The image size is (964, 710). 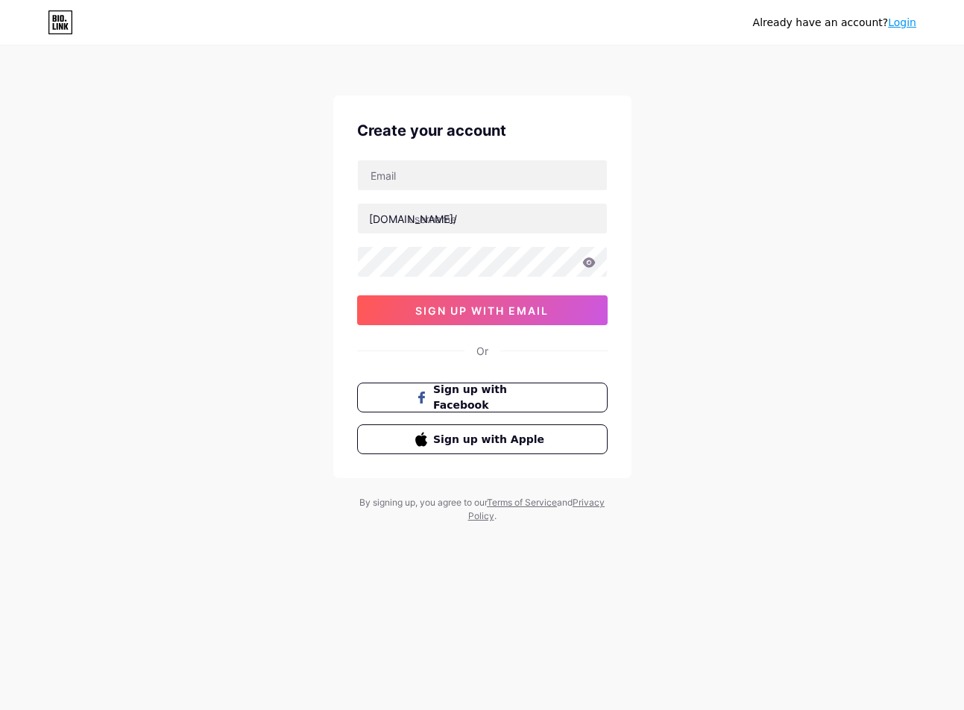 I want to click on a: Sign up with Facebook, so click(x=483, y=398).